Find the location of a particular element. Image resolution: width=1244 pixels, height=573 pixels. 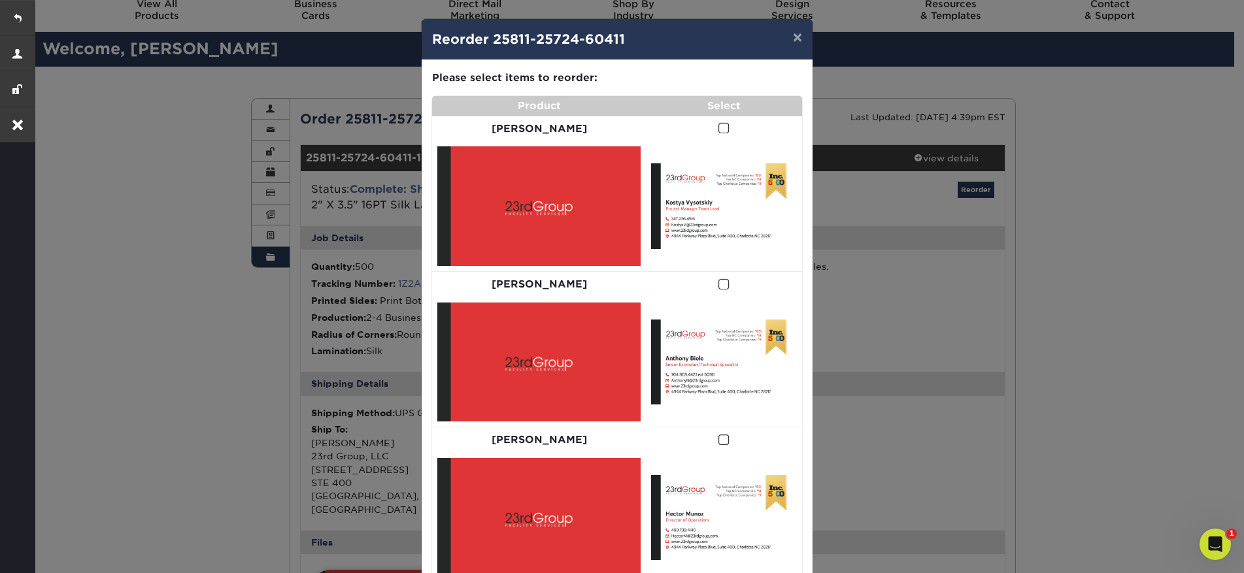

strong: Product is located at coordinates (539, 105).